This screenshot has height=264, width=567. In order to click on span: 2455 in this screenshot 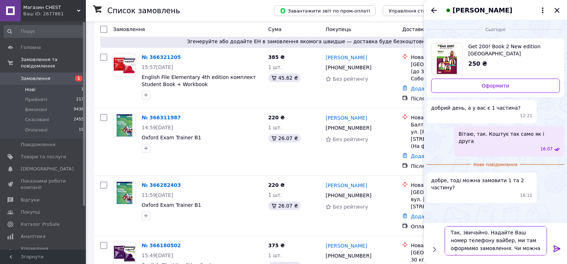, I will do `click(79, 120)`.